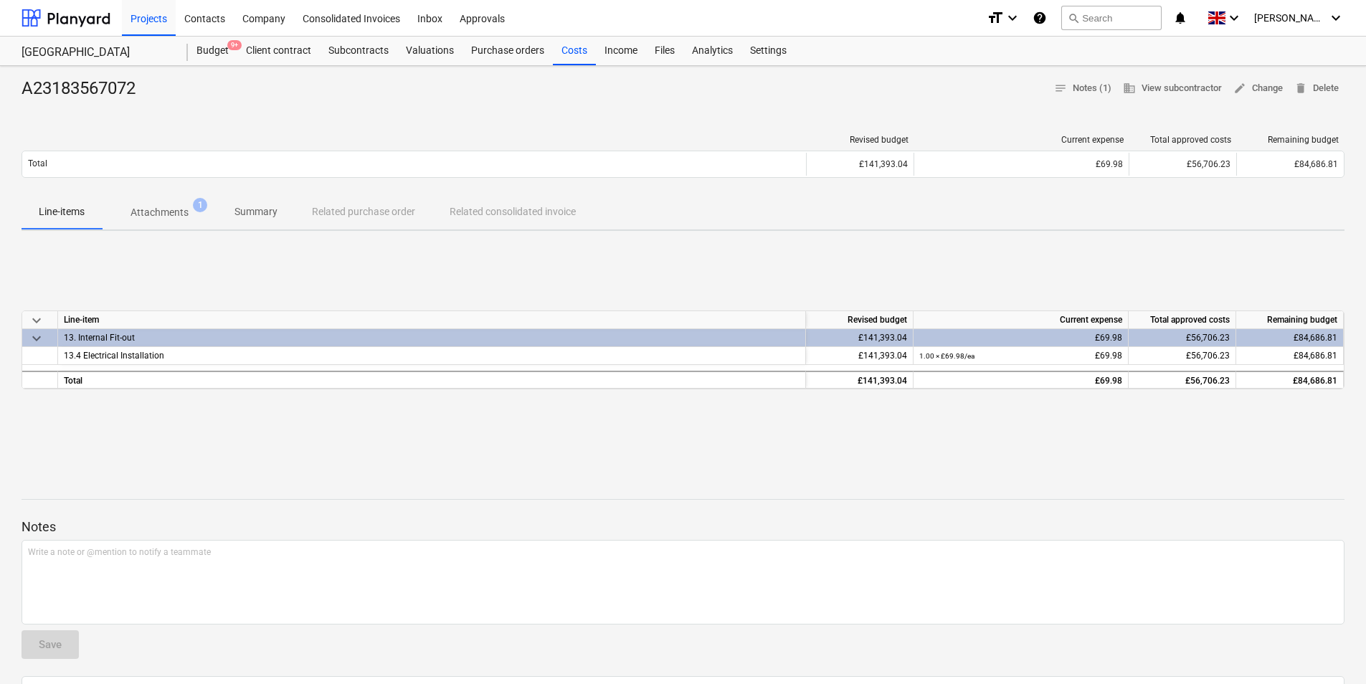  Describe the element at coordinates (712, 51) in the screenshot. I see `div: Analytics` at that location.